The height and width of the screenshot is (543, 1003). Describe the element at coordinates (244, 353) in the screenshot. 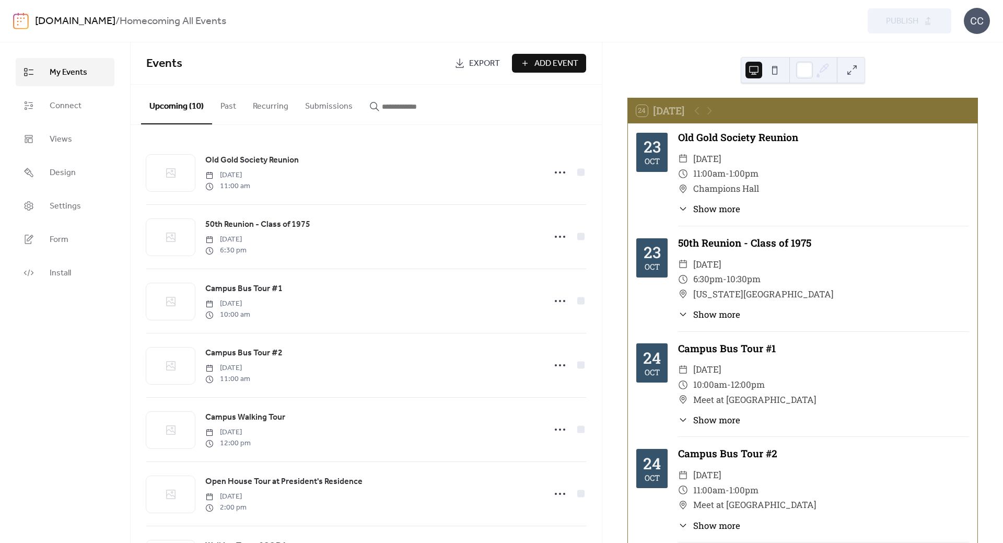

I see `span: Campus Bus Tour #2` at that location.